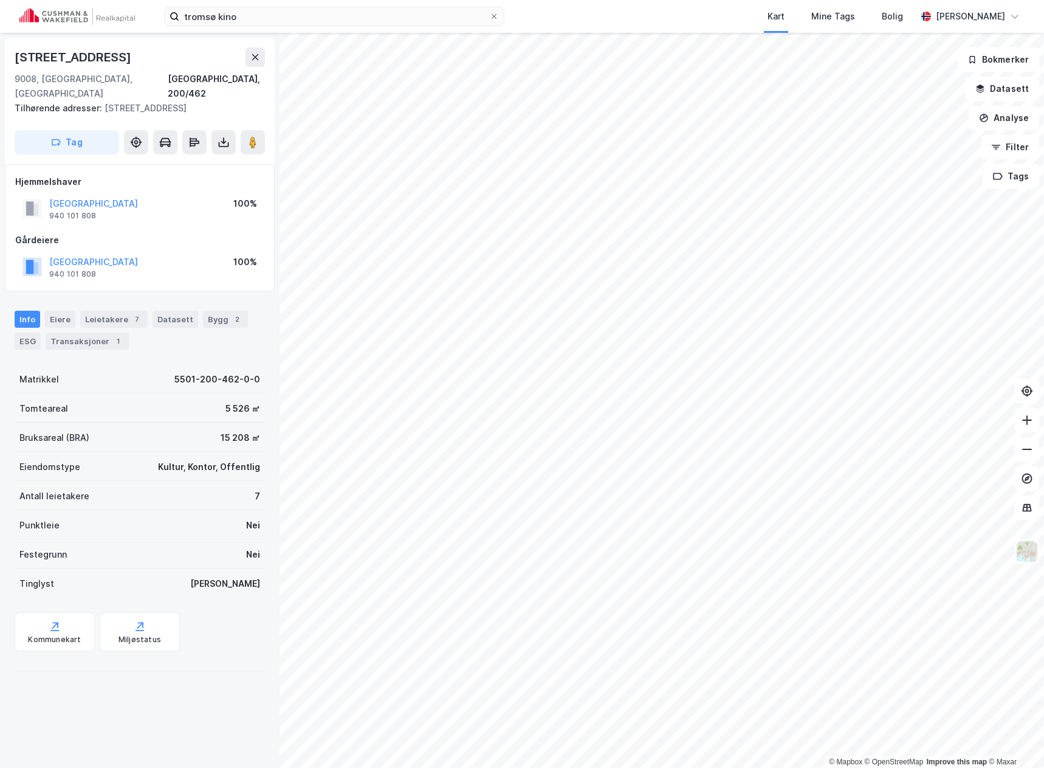 This screenshot has height=768, width=1044. What do you see at coordinates (957, 761) in the screenshot?
I see `a: Improve this map` at bounding box center [957, 761].